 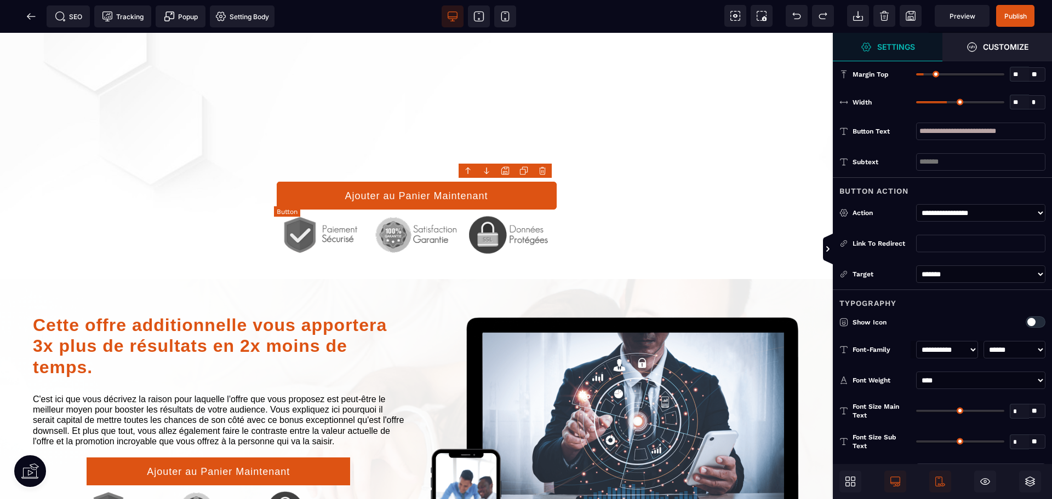 I want to click on div: Link to redirect, so click(x=875, y=244).